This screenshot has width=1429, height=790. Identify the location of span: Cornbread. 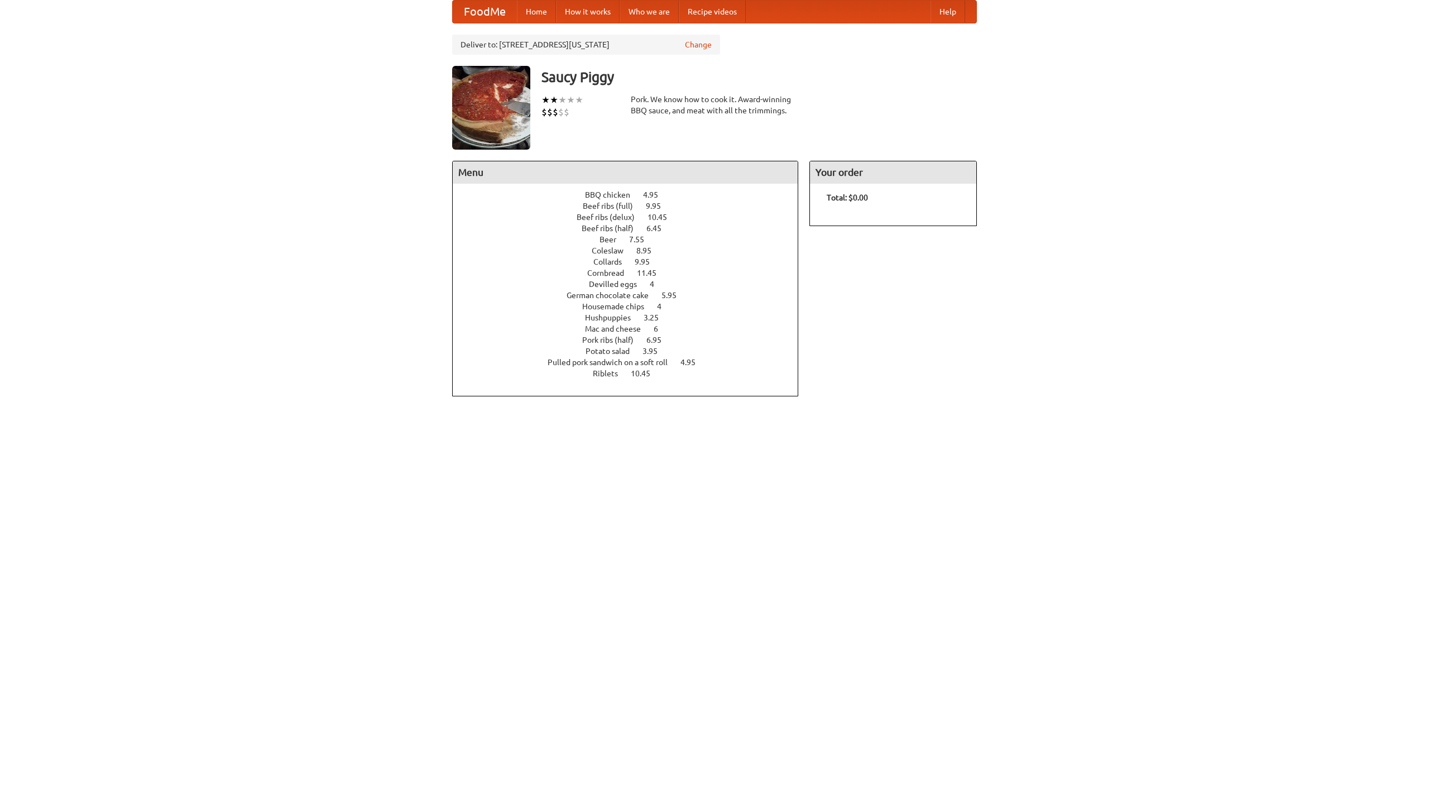
(611, 273).